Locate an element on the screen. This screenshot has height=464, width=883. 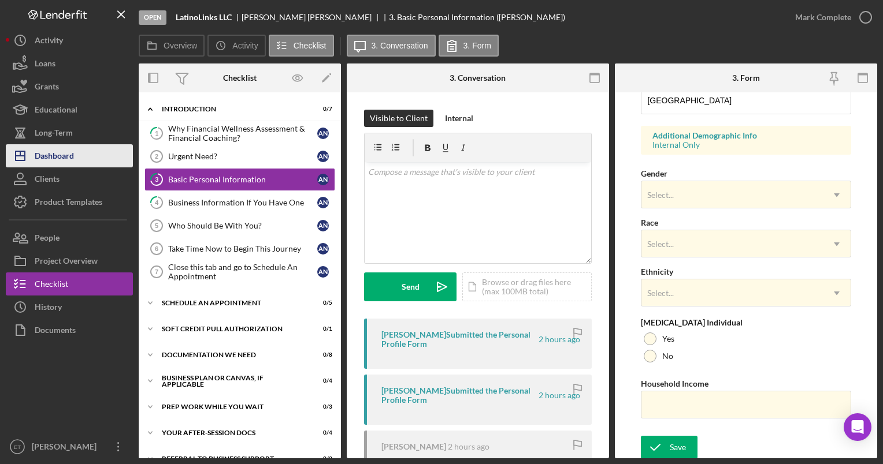
div: Open Intercom Messenger is located at coordinates (857, 427).